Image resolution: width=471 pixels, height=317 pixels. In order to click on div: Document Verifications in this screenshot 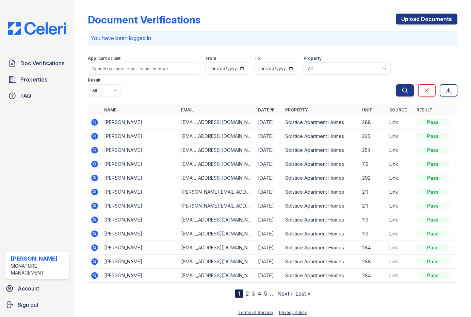, I will do `click(144, 20)`.